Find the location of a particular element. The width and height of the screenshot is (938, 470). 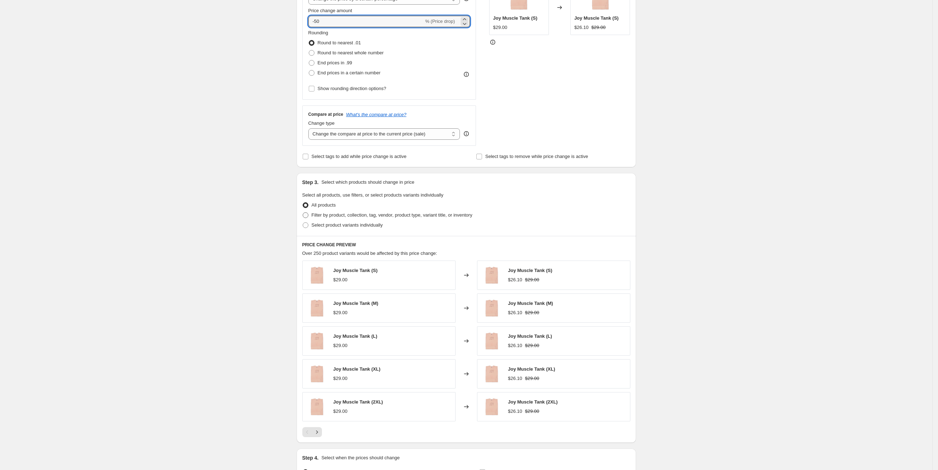

span: Show rounding direction options? is located at coordinates (352, 88).